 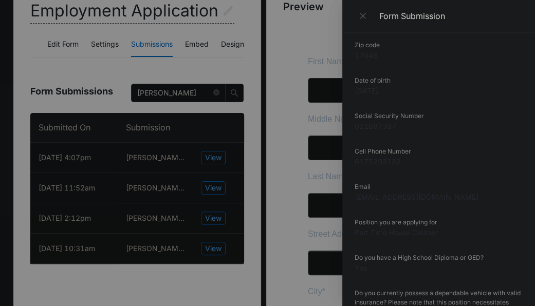 What do you see at coordinates (438, 268) in the screenshot?
I see `dd: Yes` at bounding box center [438, 268].